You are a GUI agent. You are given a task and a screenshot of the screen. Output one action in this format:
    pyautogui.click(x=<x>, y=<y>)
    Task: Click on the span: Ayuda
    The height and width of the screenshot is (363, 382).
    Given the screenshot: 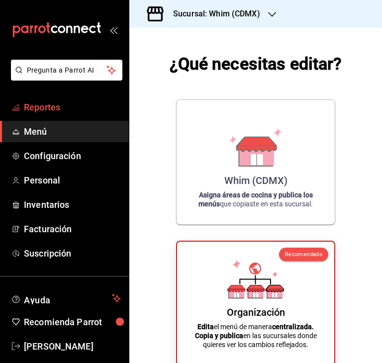 What is the action you would take?
    pyautogui.click(x=66, y=298)
    